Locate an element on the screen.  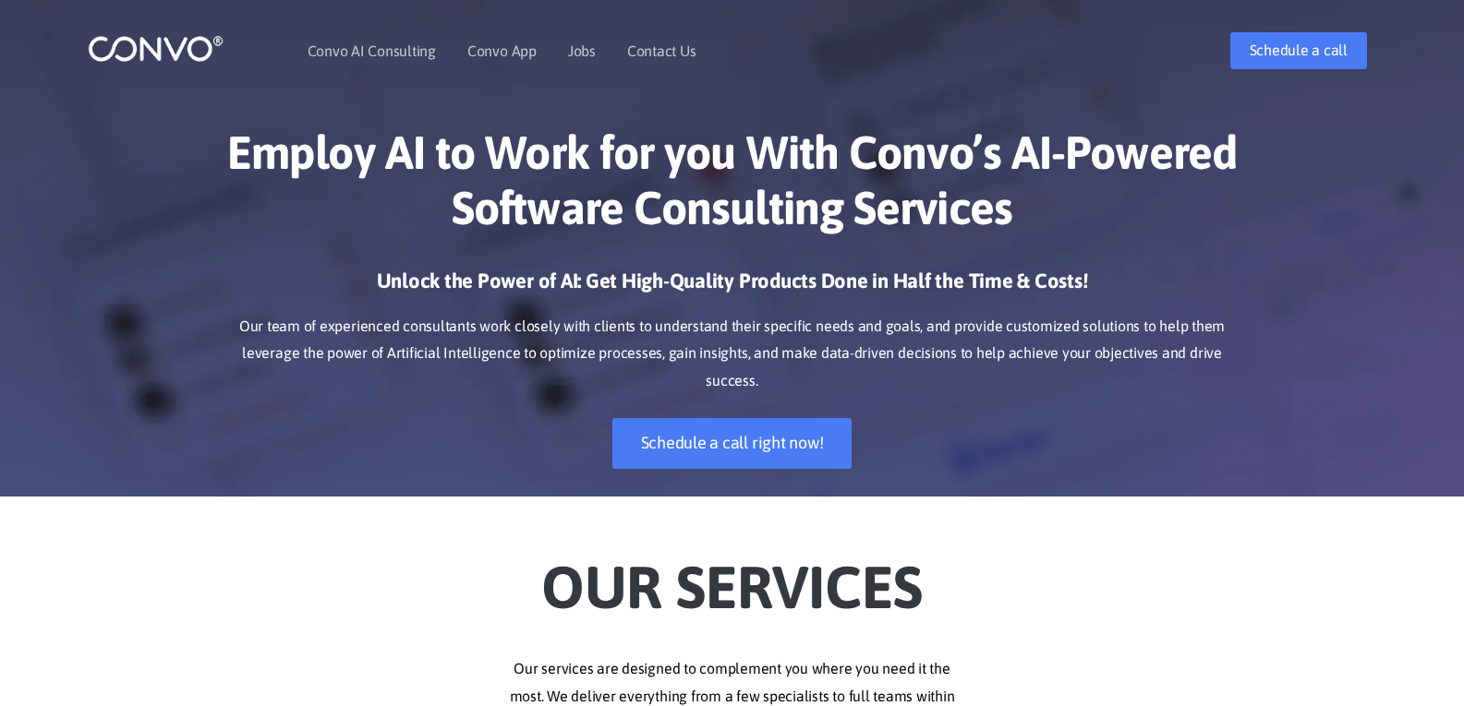
img: logo_1.png is located at coordinates (155, 48).